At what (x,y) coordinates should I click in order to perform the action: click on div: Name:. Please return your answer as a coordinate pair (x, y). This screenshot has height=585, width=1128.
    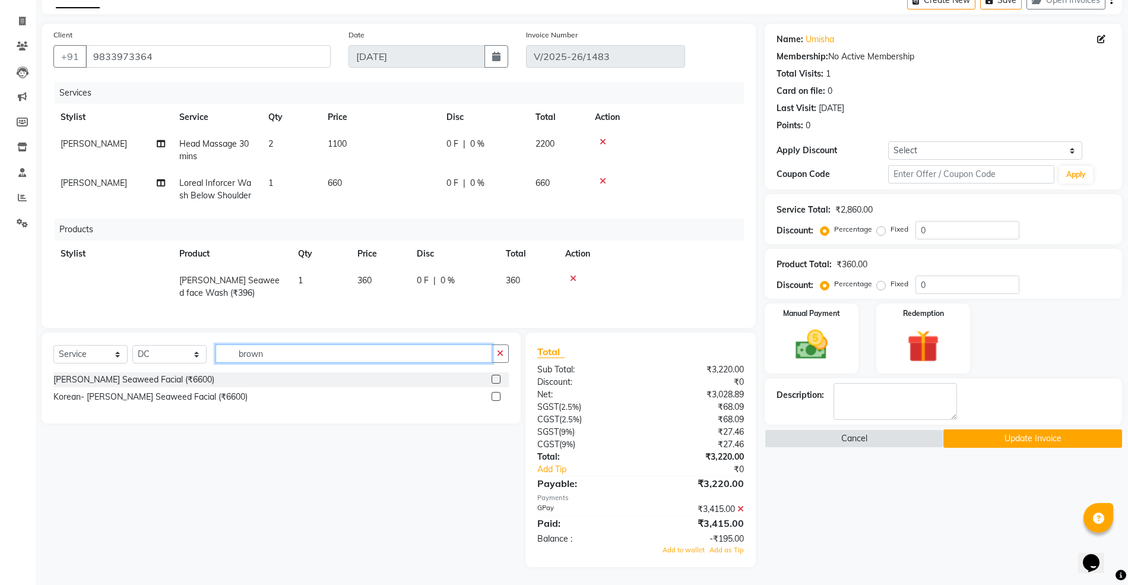
    Looking at the image, I should click on (790, 39).